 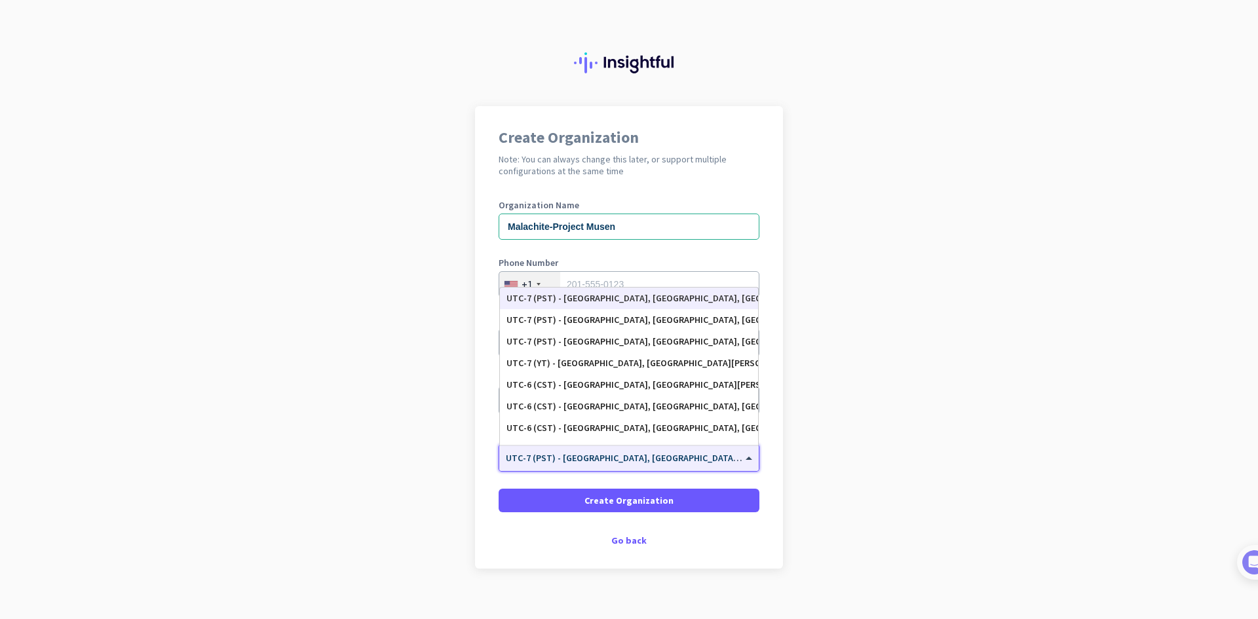 I want to click on label: Organization Name, so click(x=629, y=205).